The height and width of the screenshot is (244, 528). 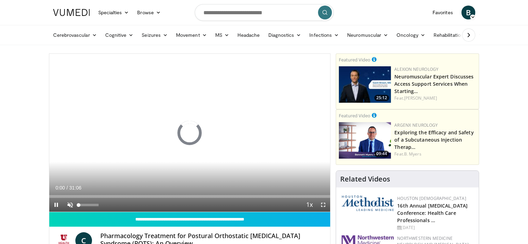 I want to click on span: 0:00, so click(x=60, y=188).